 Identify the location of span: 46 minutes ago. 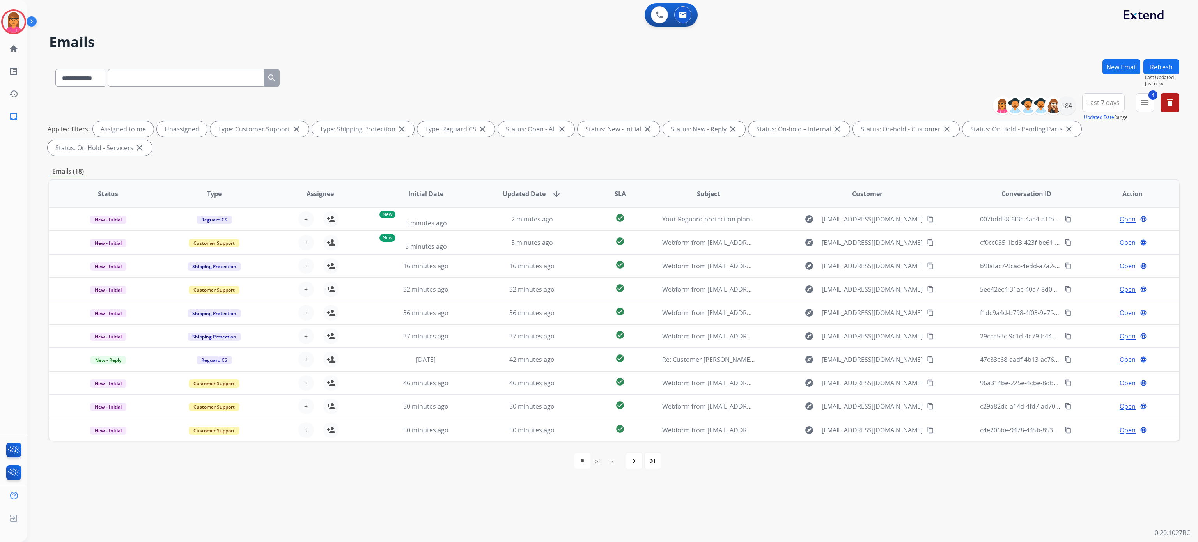
(426, 383).